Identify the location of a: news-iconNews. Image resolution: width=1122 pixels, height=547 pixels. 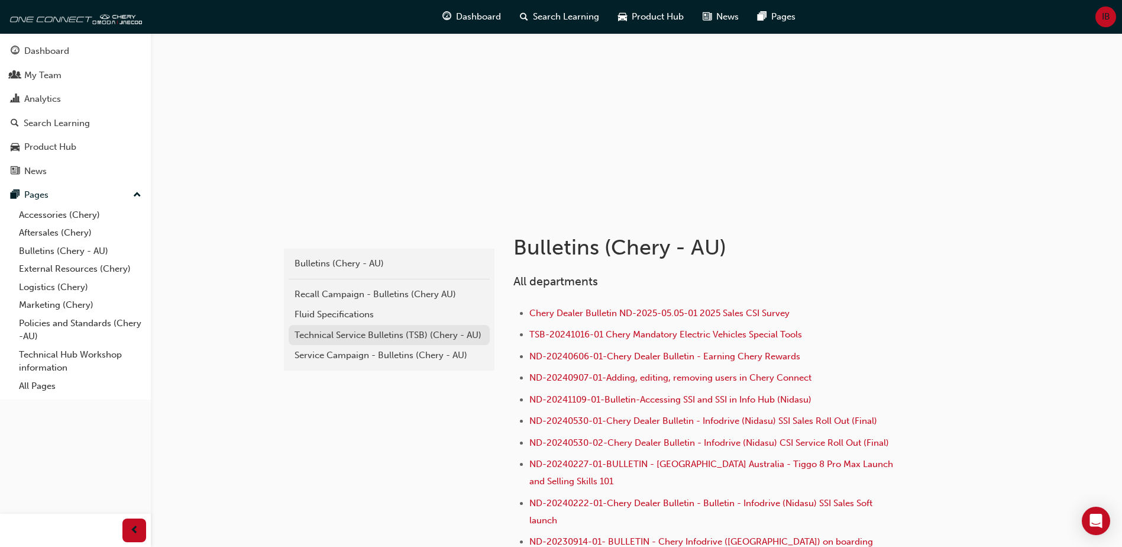
(721, 17).